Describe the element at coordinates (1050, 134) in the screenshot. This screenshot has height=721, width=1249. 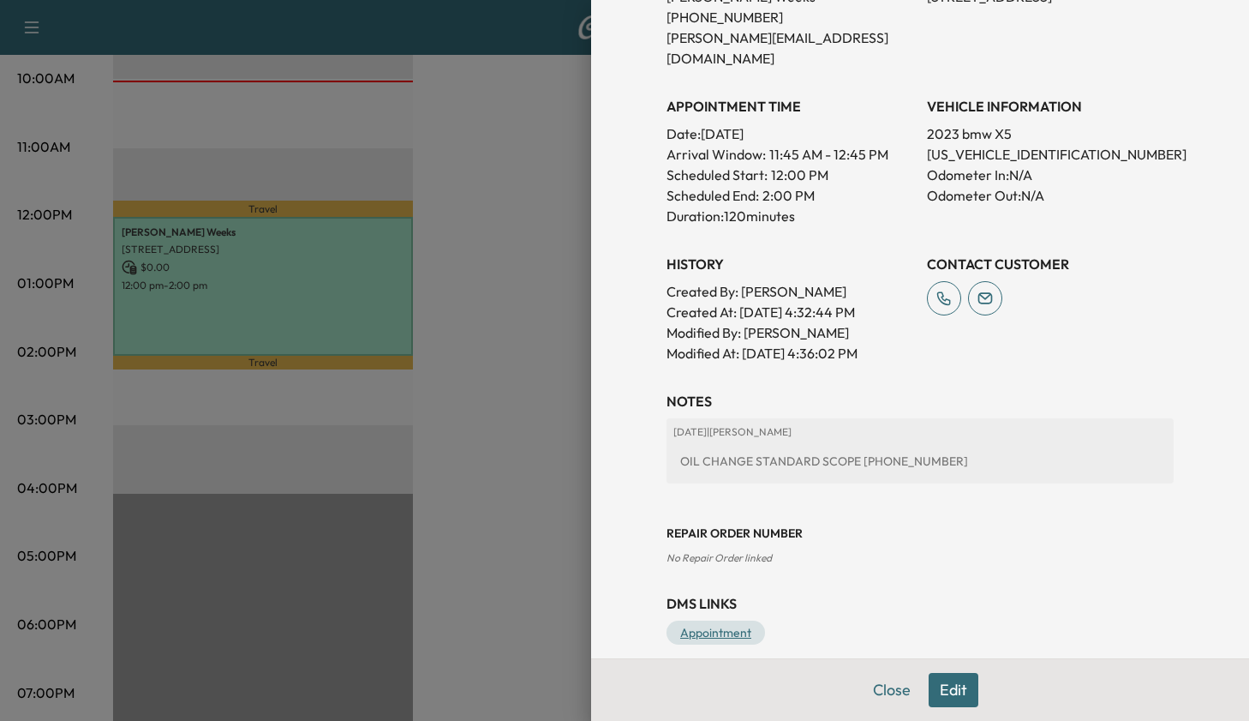
I see `p: 2023 bmw X5` at that location.